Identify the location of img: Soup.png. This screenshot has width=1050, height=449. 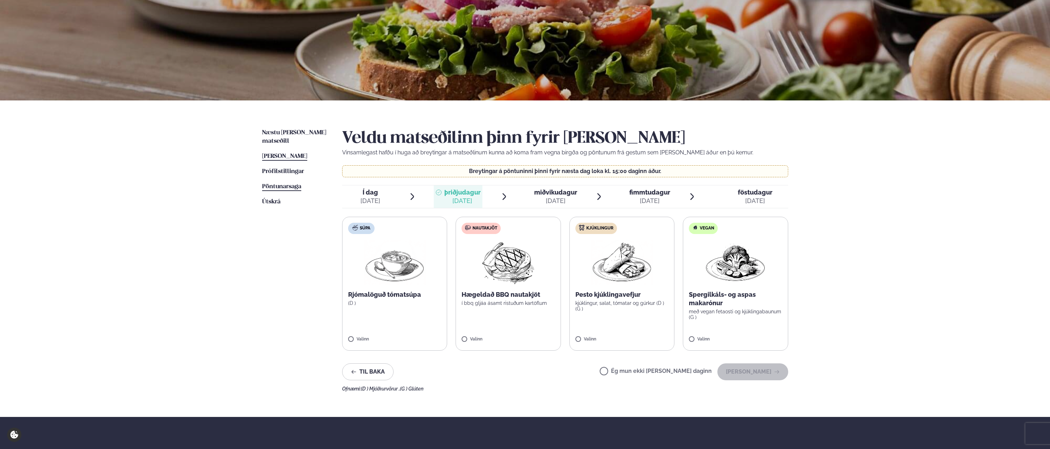
(395, 262).